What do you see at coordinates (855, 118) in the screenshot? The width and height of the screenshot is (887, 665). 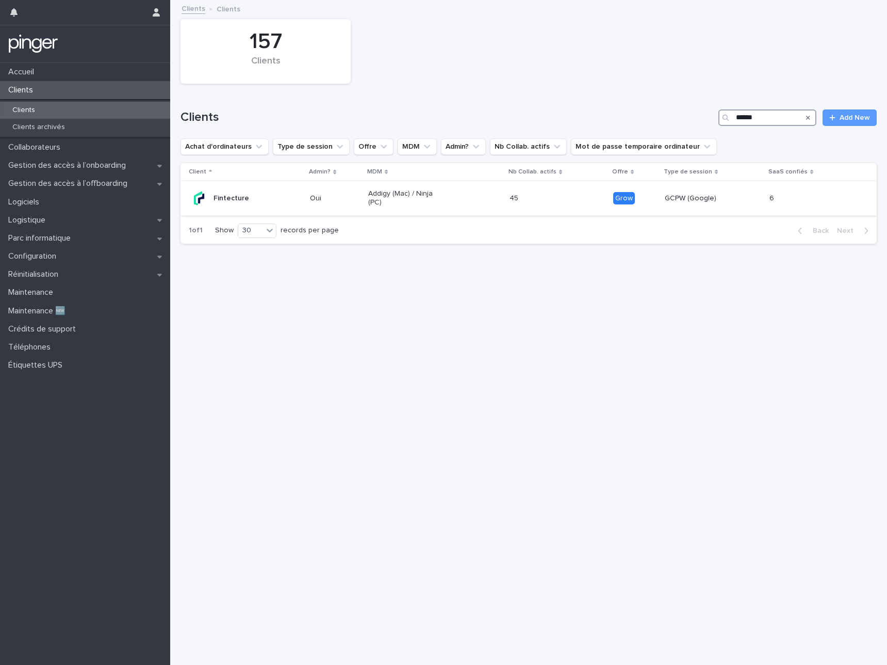 I see `span: Add New` at bounding box center [855, 118].